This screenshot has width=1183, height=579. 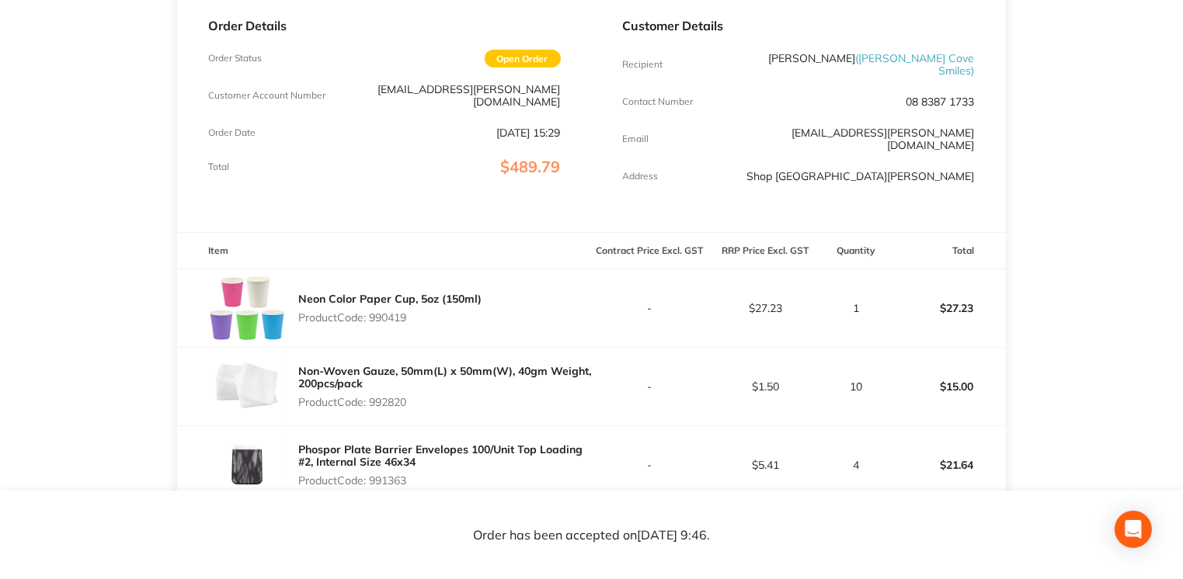 What do you see at coordinates (649, 251) in the screenshot?
I see `th: Contract Price Excl. GST` at bounding box center [649, 251].